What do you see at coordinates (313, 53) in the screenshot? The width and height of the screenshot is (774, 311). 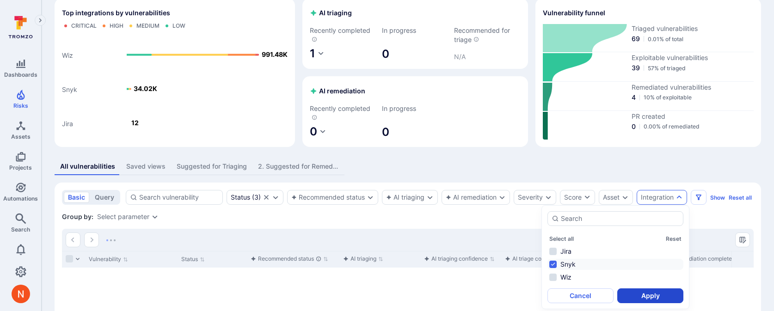 I see `span: 1` at bounding box center [313, 53].